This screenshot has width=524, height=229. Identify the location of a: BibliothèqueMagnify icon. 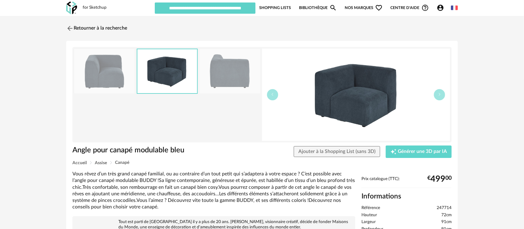
(318, 8).